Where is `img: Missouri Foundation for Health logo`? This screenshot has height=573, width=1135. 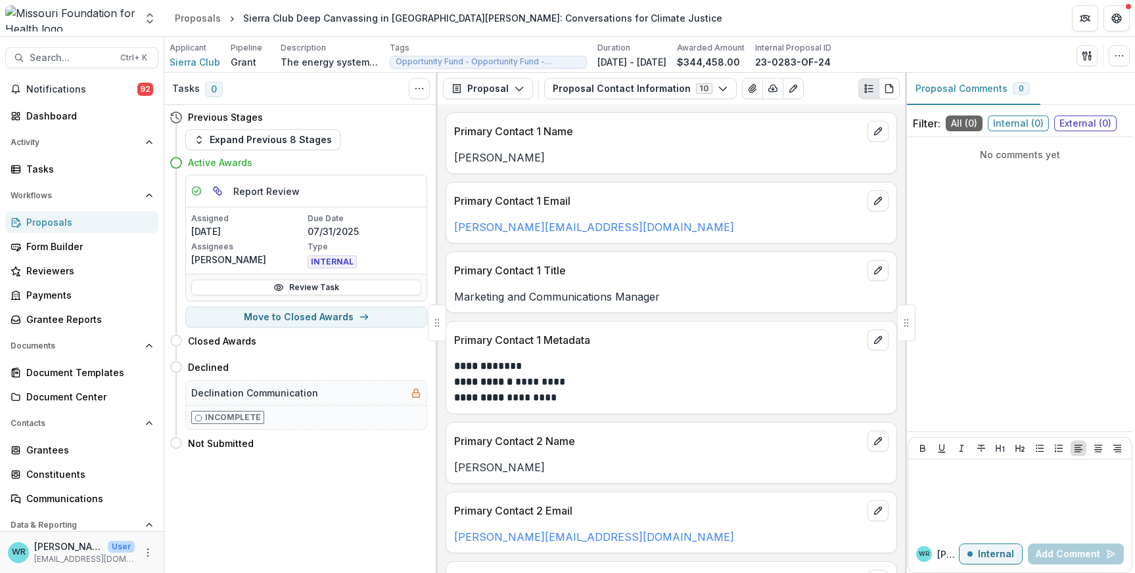
img: Missouri Foundation for Health logo is located at coordinates (70, 18).